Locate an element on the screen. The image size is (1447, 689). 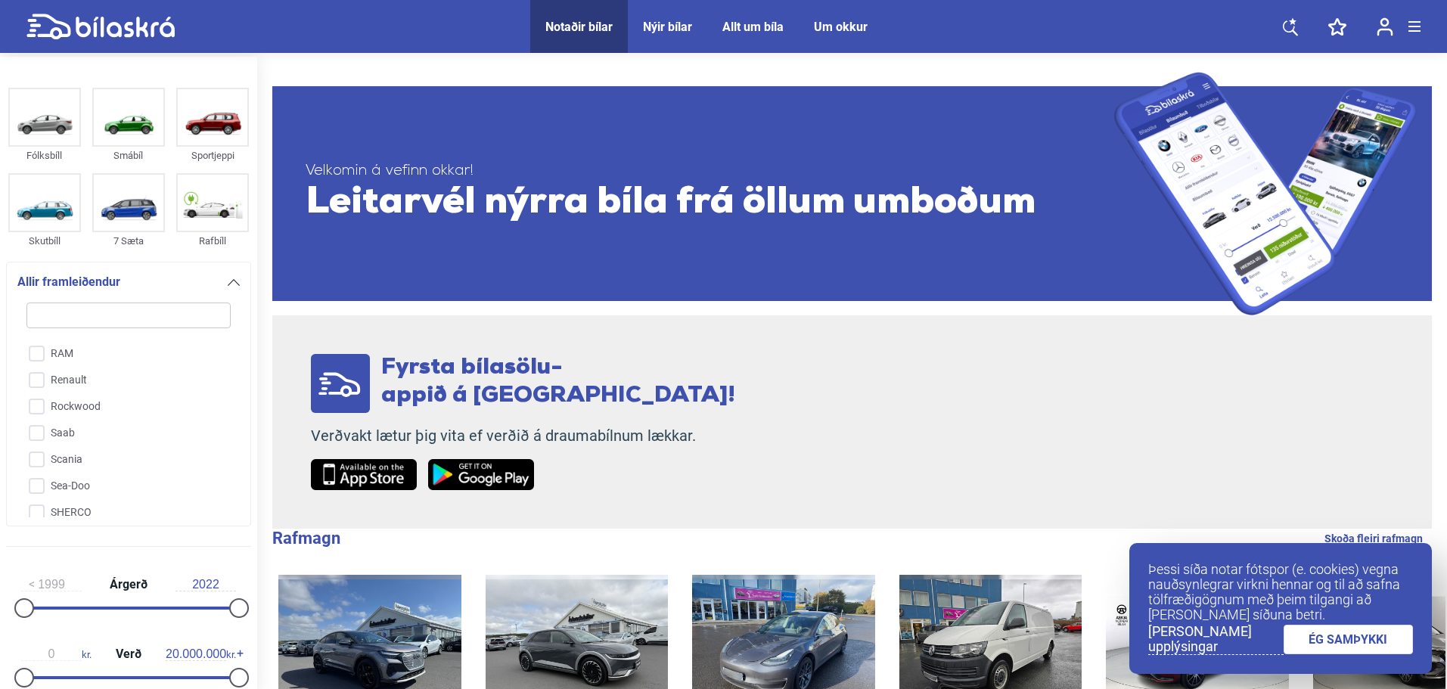
span: Árgerð is located at coordinates (129, 585).